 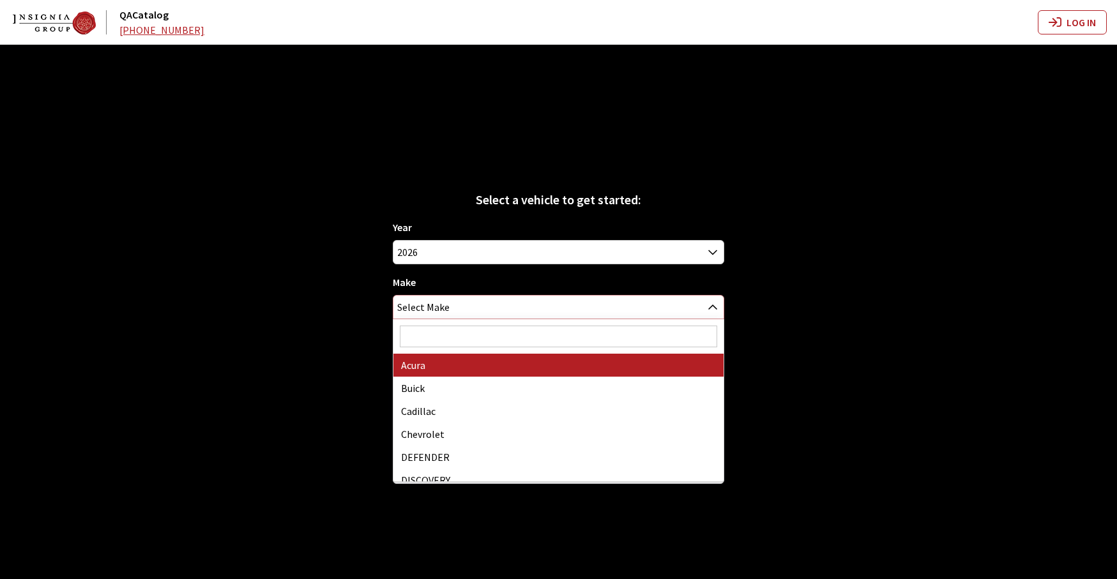 What do you see at coordinates (558, 336) in the screenshot?
I see `input: Search` at bounding box center [558, 336].